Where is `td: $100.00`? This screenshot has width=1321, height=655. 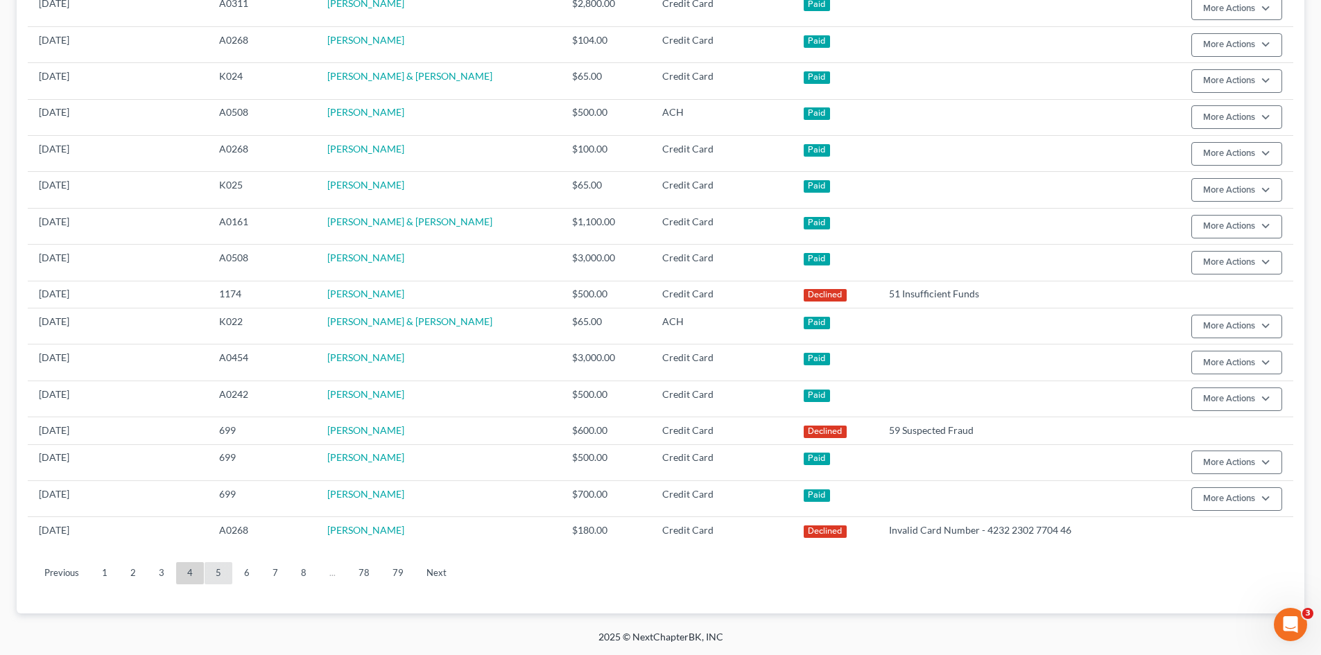 td: $100.00 is located at coordinates (606, 154).